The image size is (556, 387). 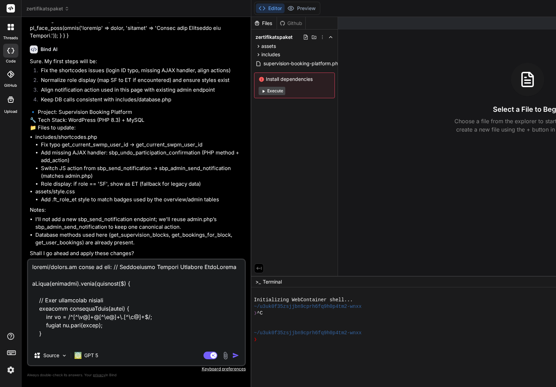 What do you see at coordinates (10, 38) in the screenshot?
I see `label: threads` at bounding box center [10, 38].